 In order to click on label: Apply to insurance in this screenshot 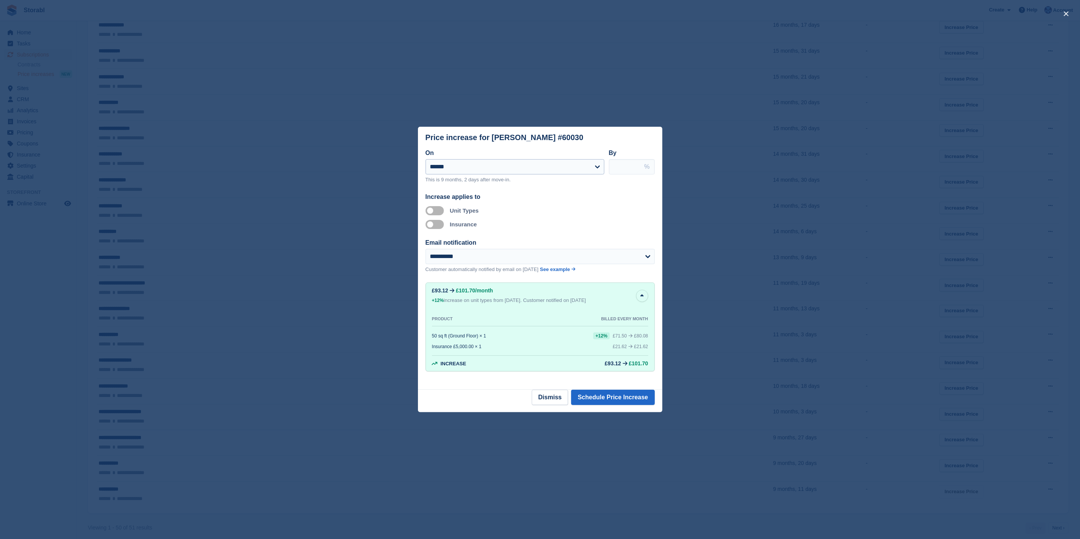, I will do `click(436, 224)`.